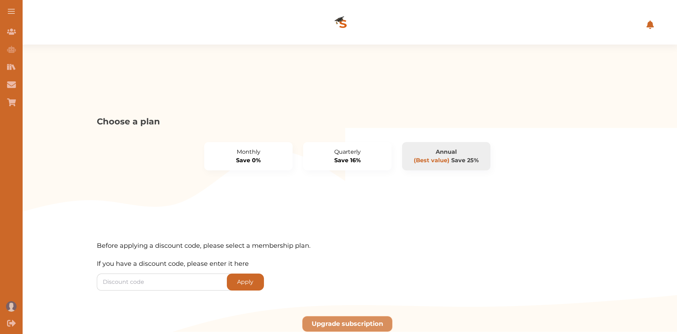 This screenshot has height=334, width=677. What do you see at coordinates (464, 160) in the screenshot?
I see `span: Save 25%` at bounding box center [464, 160].